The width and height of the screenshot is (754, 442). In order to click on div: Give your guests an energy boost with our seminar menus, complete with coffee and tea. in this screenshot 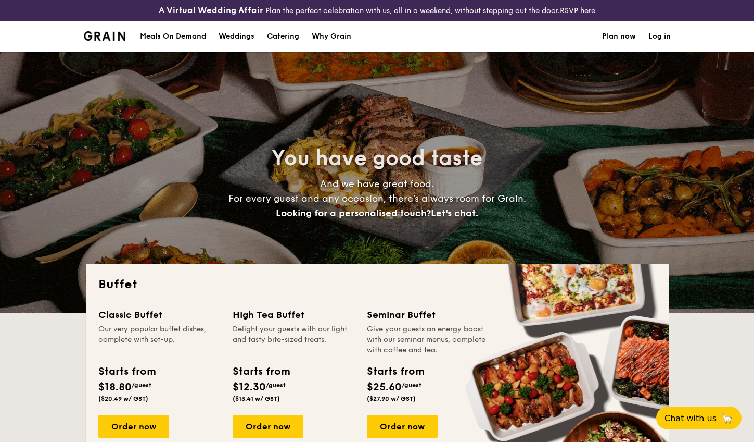, I will do `click(428, 339)`.